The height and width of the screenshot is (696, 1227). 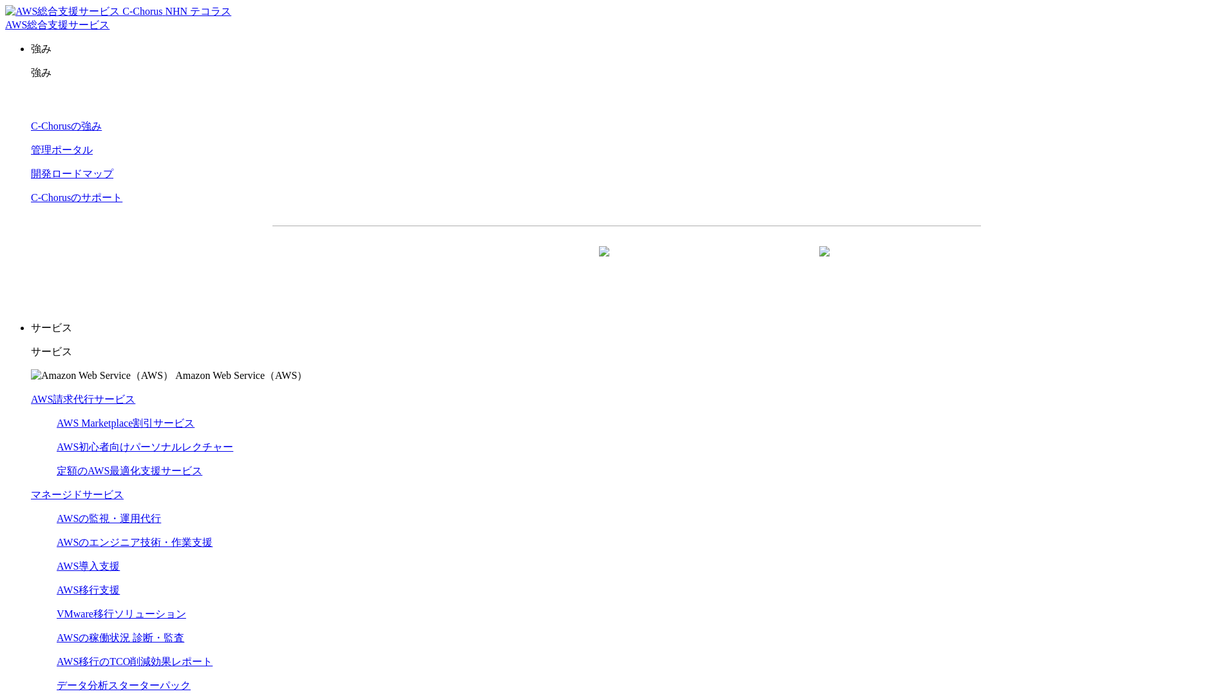 I want to click on a: データ分析スターターパック, so click(x=124, y=685).